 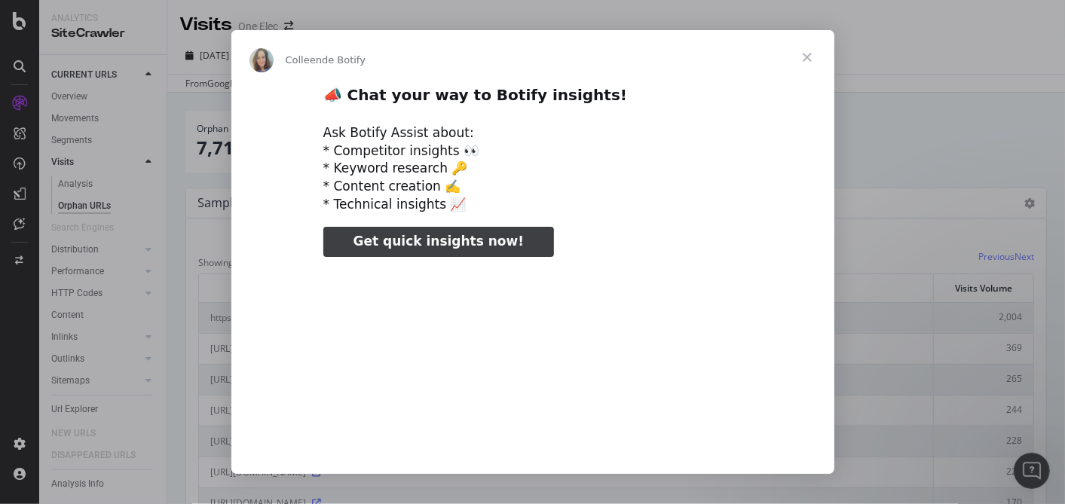 What do you see at coordinates (808, 57) in the screenshot?
I see `span: Fermer` at bounding box center [808, 57].